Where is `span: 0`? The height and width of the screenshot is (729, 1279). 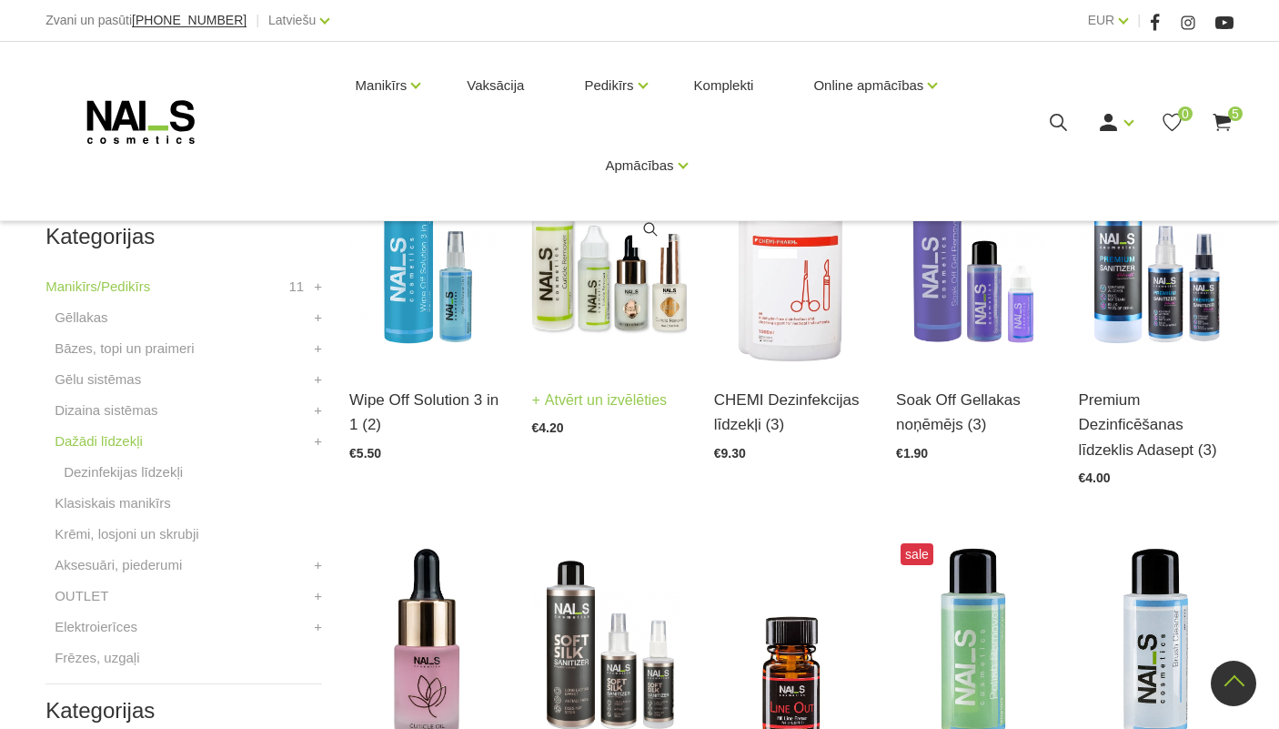
span: 0 is located at coordinates (1185, 114).